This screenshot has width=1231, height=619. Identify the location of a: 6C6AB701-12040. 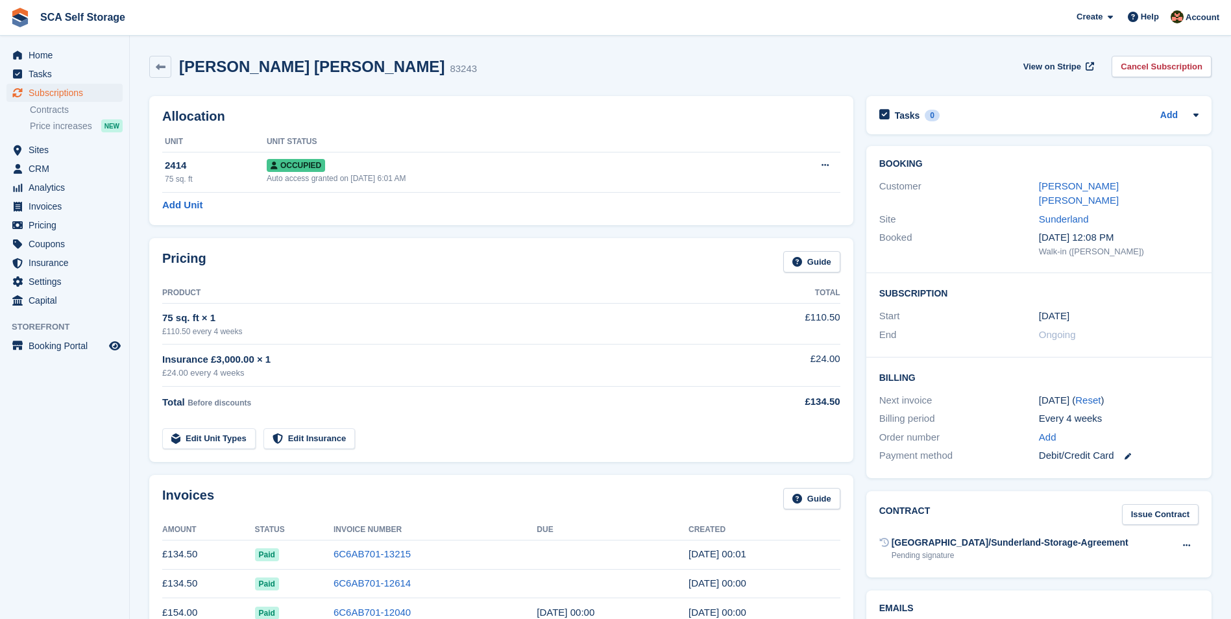
(372, 612).